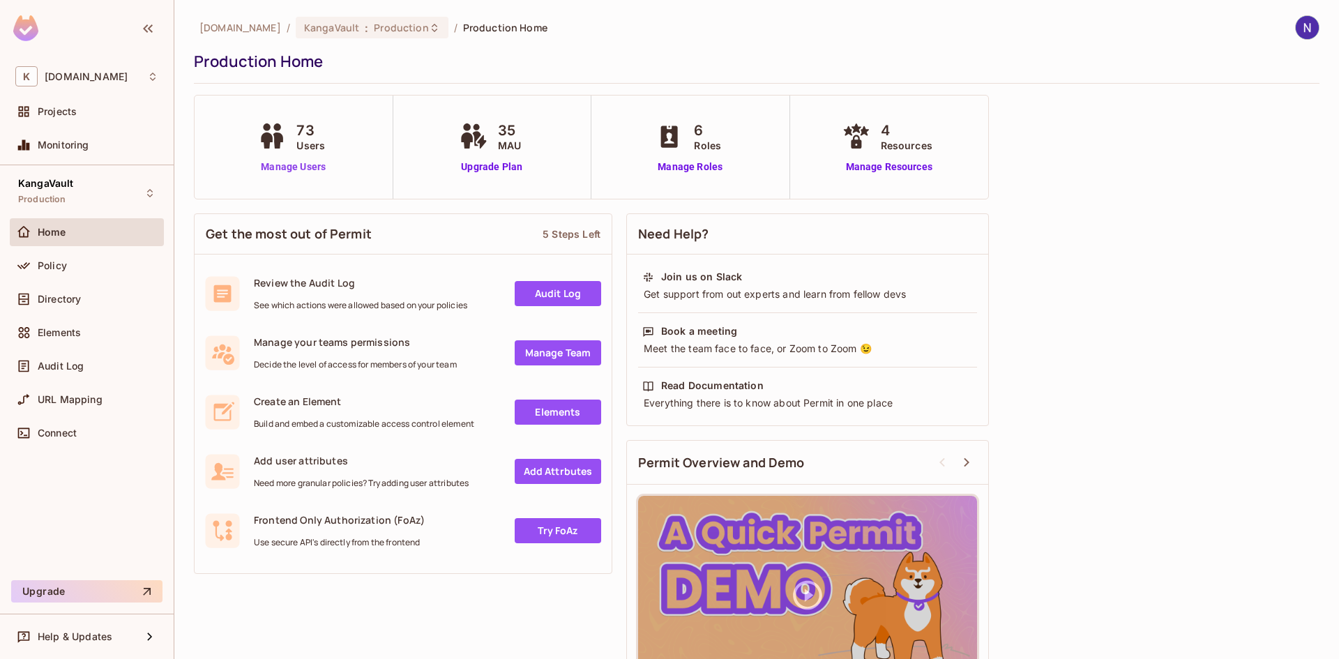 Image resolution: width=1339 pixels, height=659 pixels. I want to click on span: 35, so click(509, 130).